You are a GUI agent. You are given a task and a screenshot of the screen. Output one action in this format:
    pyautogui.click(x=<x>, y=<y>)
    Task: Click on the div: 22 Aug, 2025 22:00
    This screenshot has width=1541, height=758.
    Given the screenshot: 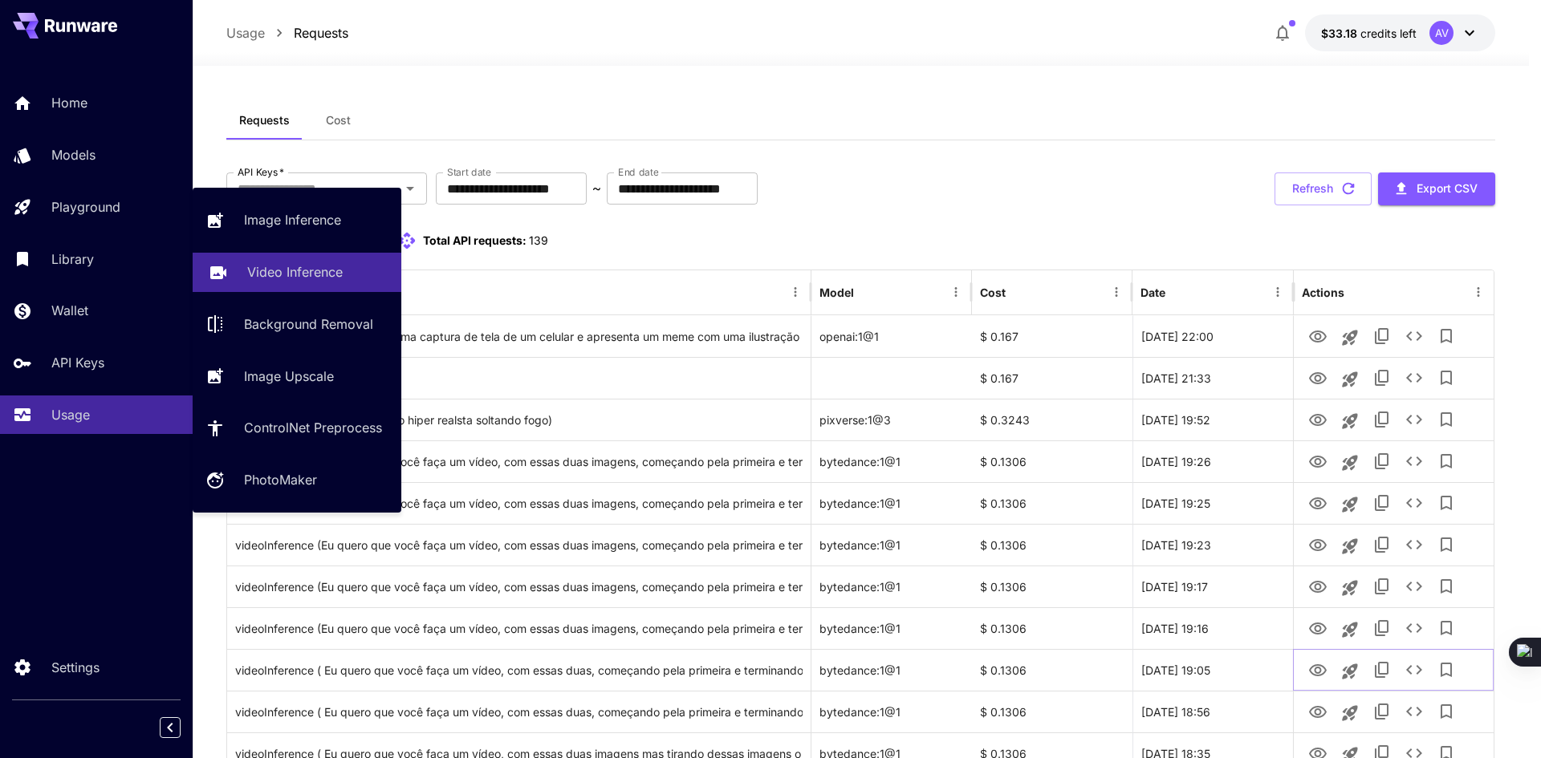 What is the action you would take?
    pyautogui.click(x=1212, y=336)
    